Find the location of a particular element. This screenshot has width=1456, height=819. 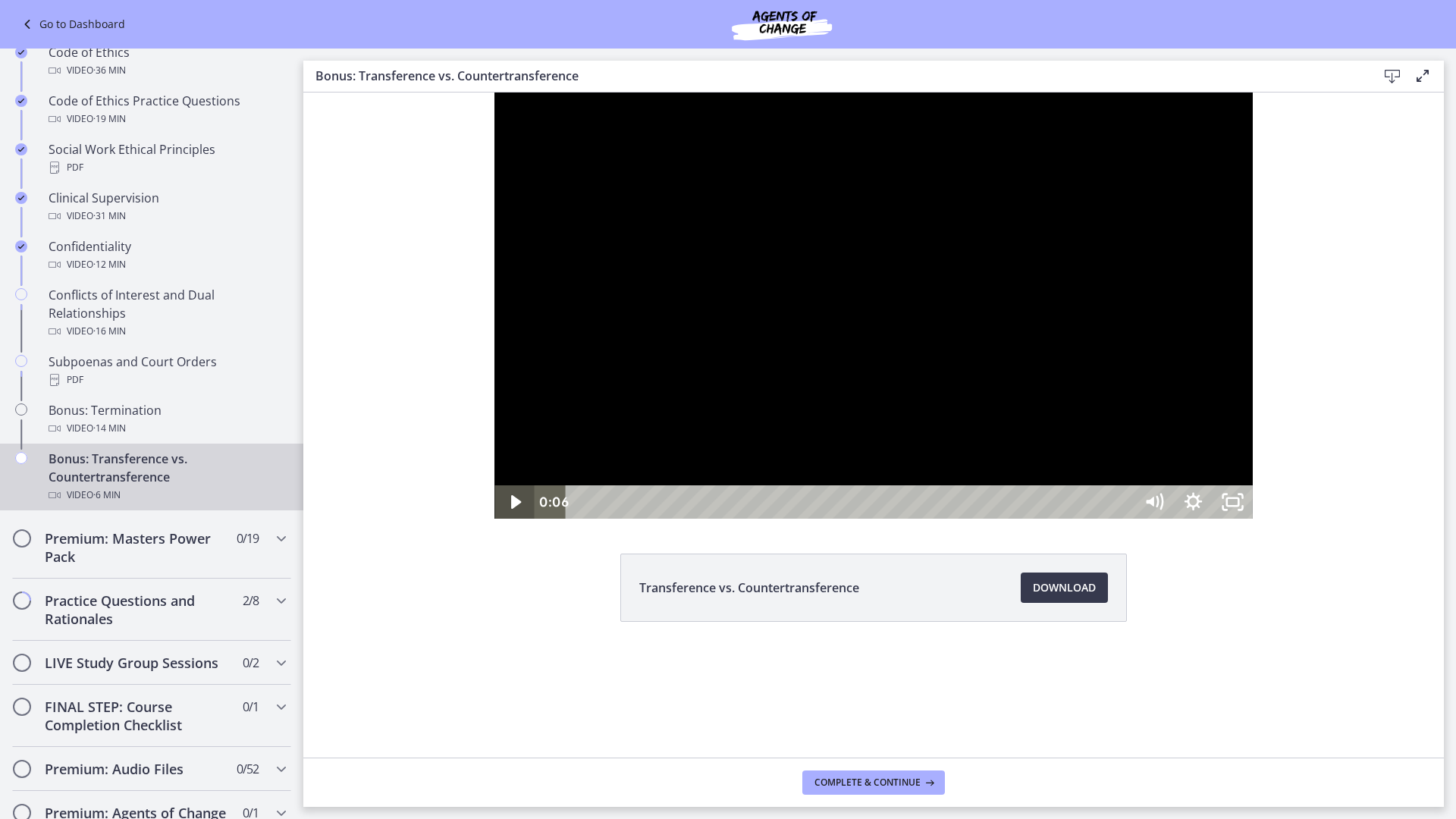

button: Complete & continue is located at coordinates (873, 782).